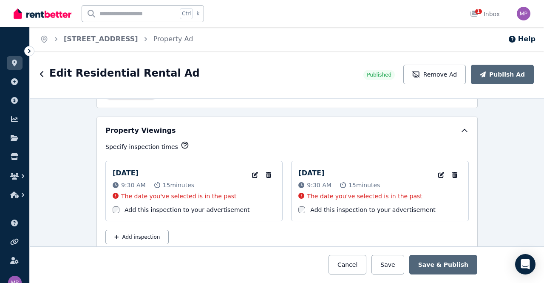 The height and width of the screenshot is (283, 544). Describe the element at coordinates (42, 14) in the screenshot. I see `img: RentBetter` at that location.